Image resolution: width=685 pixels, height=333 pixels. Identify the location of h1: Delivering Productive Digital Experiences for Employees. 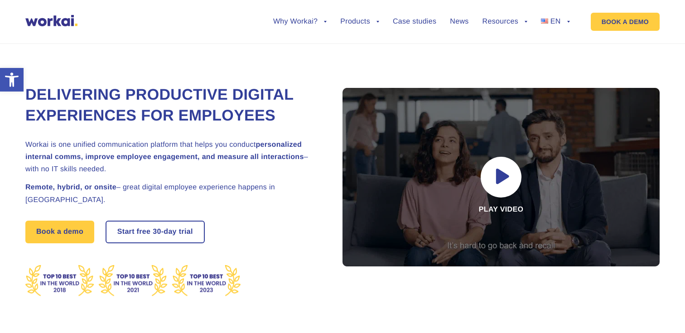
(173, 106).